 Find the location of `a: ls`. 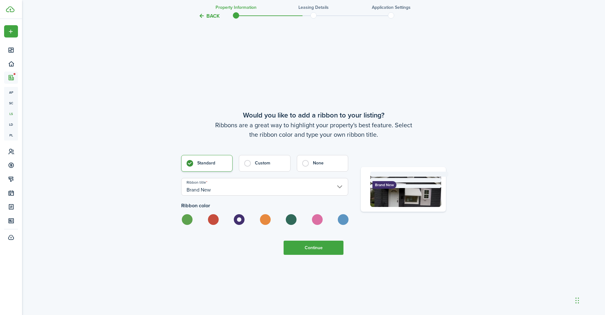

a: ls is located at coordinates (11, 114).